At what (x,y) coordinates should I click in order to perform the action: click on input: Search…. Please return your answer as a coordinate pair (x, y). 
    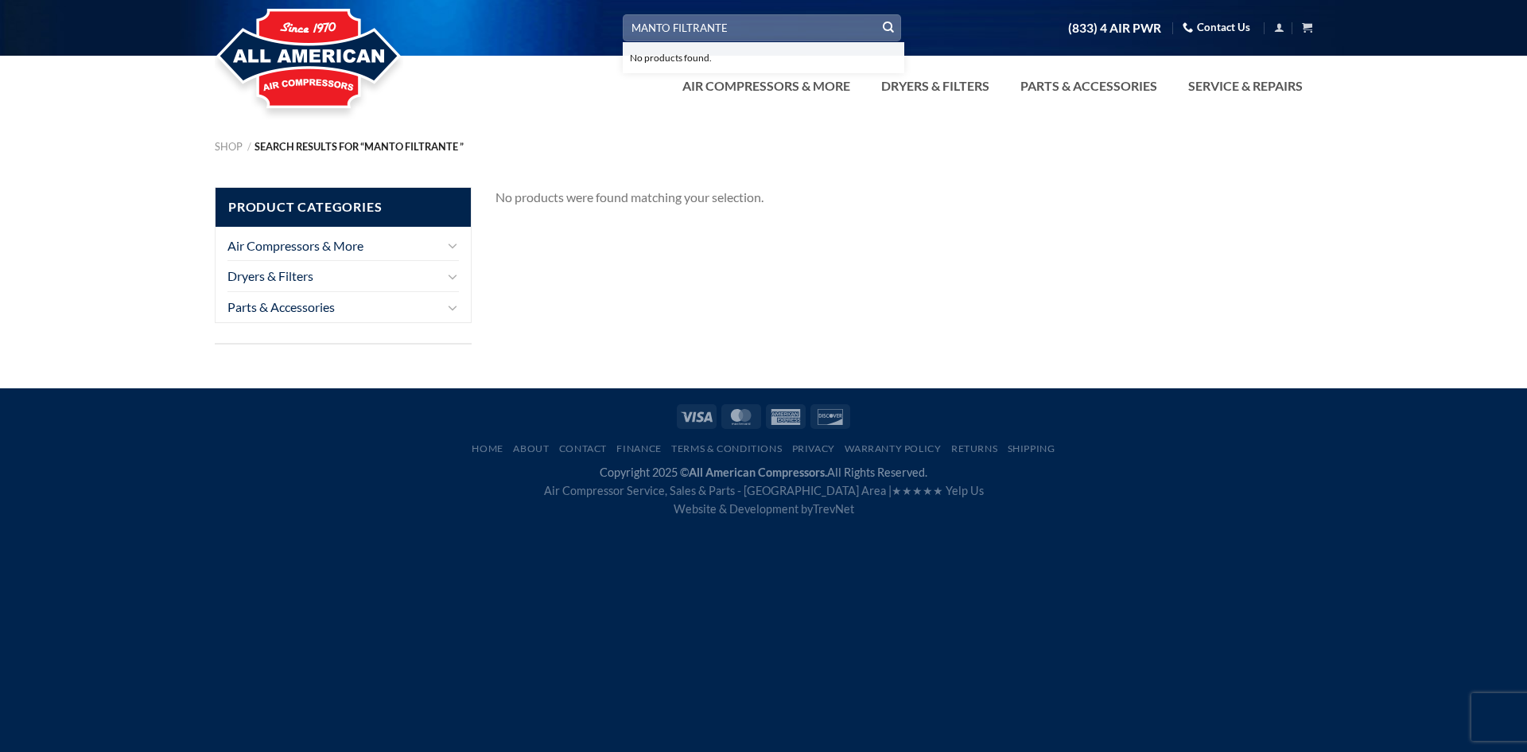
    Looking at the image, I should click on (762, 27).